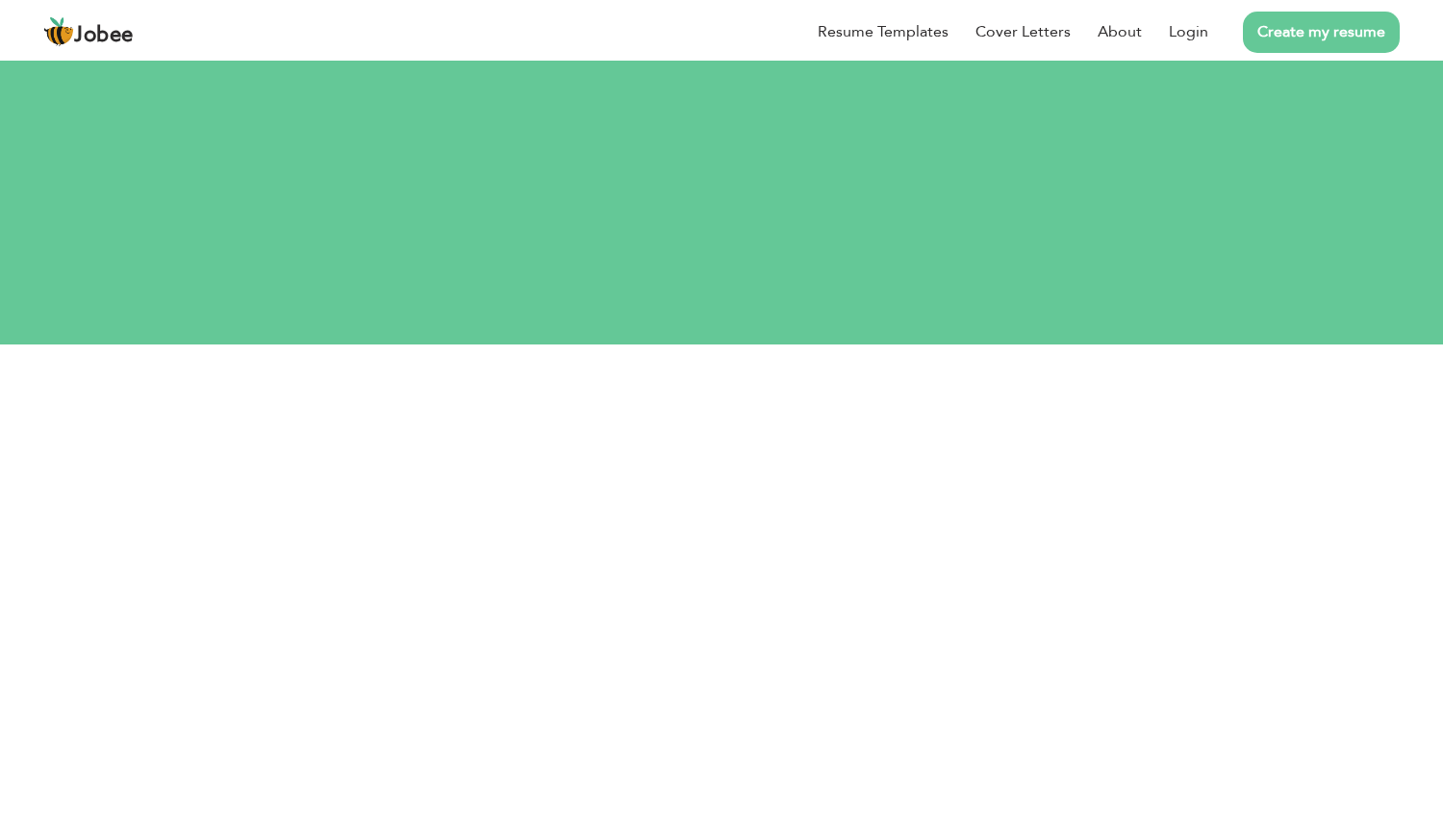  I want to click on a: About, so click(1120, 32).